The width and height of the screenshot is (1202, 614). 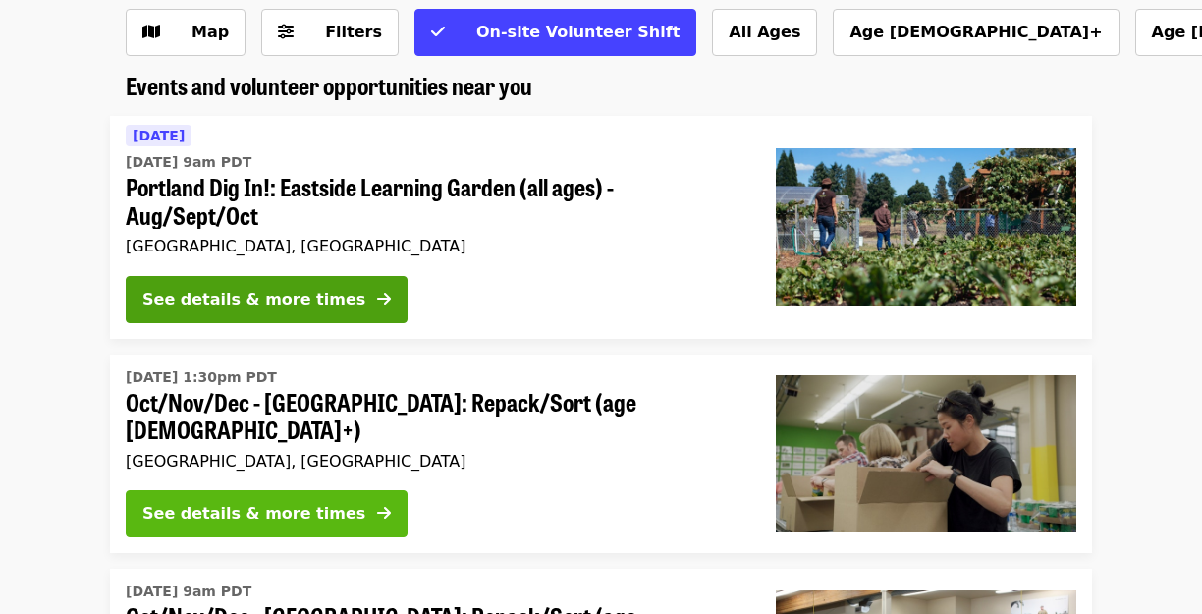 I want to click on i: map icon, so click(x=151, y=31).